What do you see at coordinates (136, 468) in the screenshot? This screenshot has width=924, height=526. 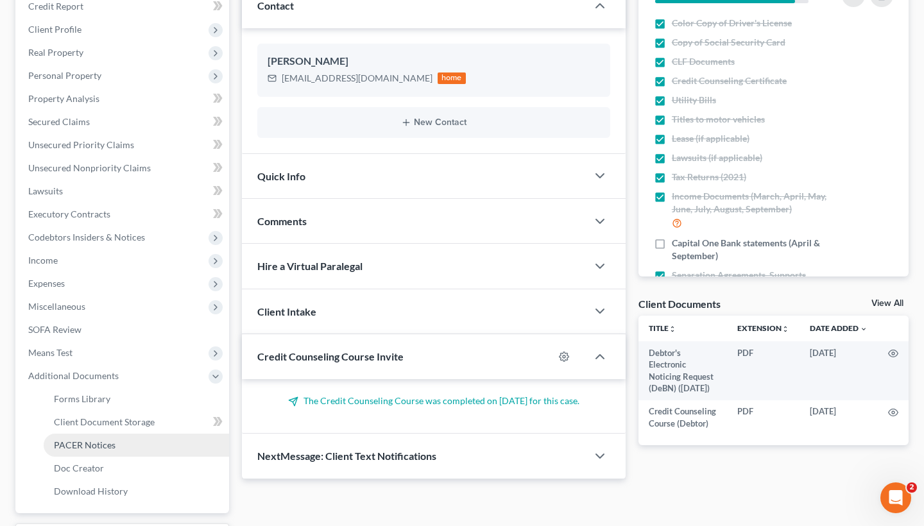 I see `a: Doc Creator` at bounding box center [136, 468].